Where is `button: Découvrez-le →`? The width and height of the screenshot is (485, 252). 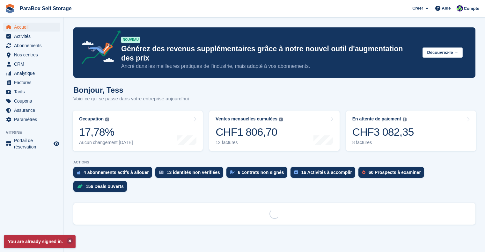 button: Découvrez-le → is located at coordinates (443, 53).